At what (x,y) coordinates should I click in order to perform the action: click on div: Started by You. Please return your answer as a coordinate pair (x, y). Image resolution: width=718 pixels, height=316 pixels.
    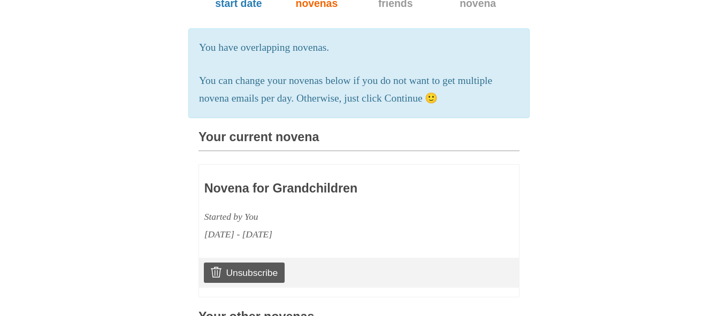
    Looking at the image, I should click on (328, 217).